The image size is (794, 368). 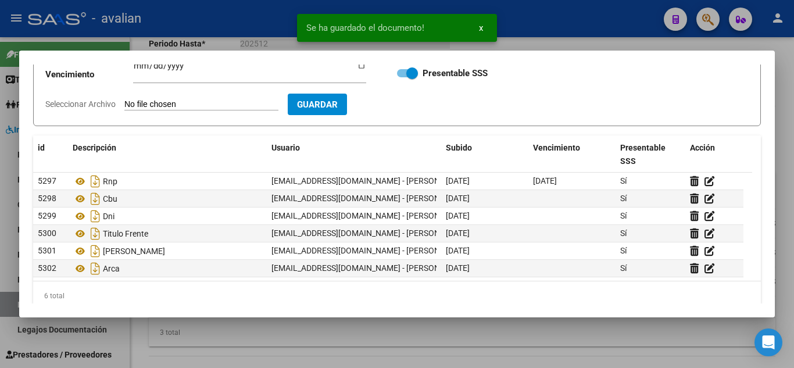 I want to click on datatable-header-cell: Vencimiento, so click(x=572, y=155).